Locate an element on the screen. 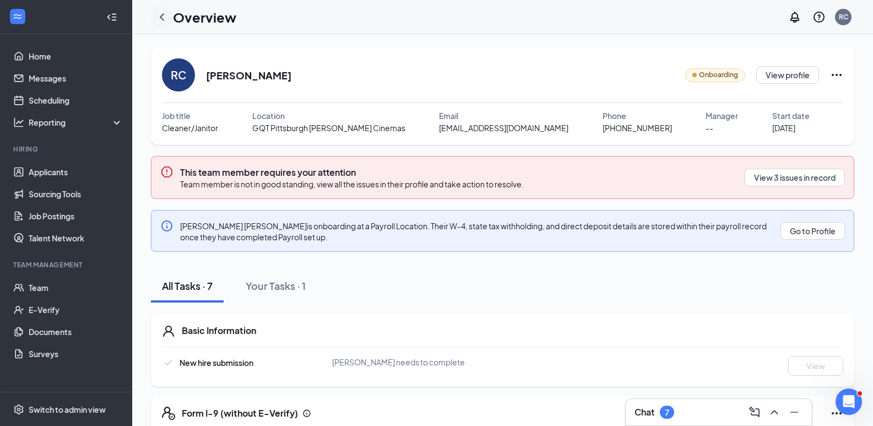 The height and width of the screenshot is (426, 873). h5: Form I-9 (without E-Verify) is located at coordinates (240, 413).